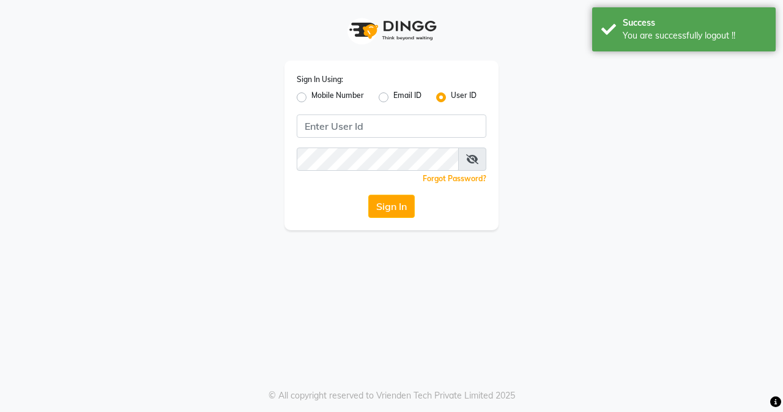 Image resolution: width=783 pixels, height=412 pixels. What do you see at coordinates (694, 35) in the screenshot?
I see `div: You are successfully logout !!` at bounding box center [694, 35].